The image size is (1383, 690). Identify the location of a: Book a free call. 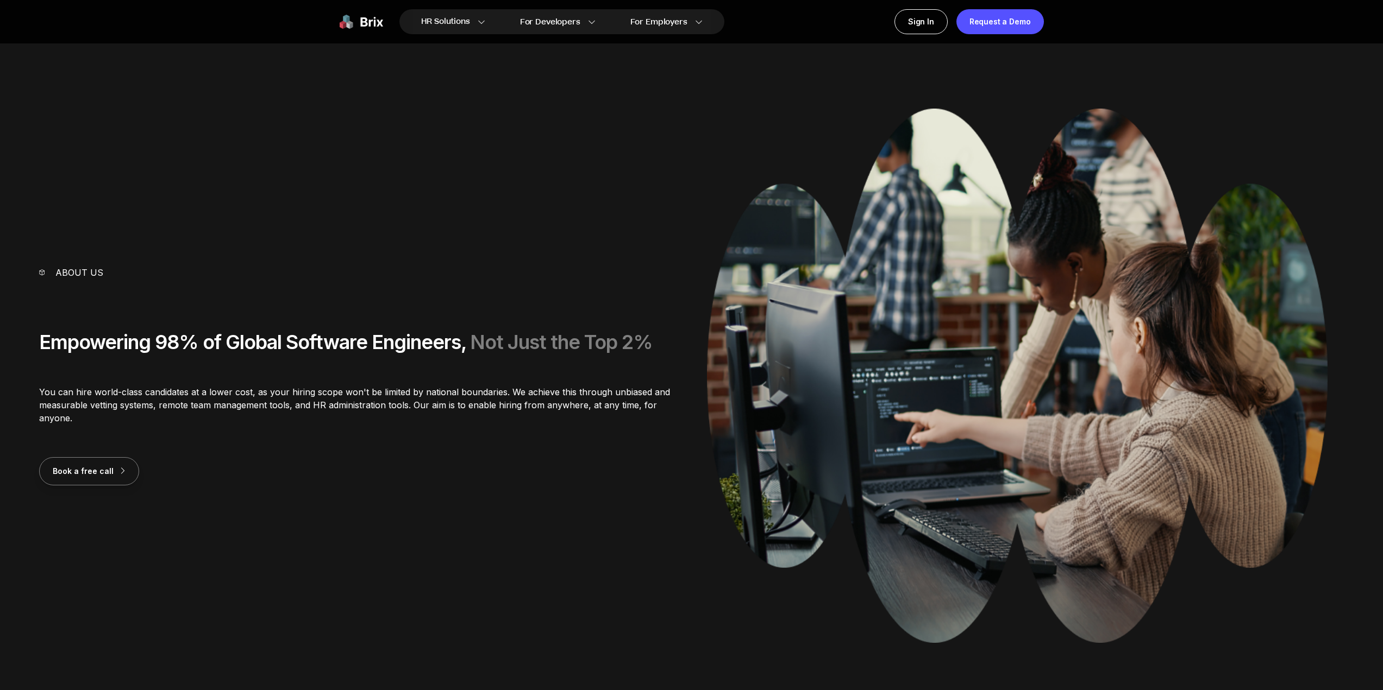
(89, 471).